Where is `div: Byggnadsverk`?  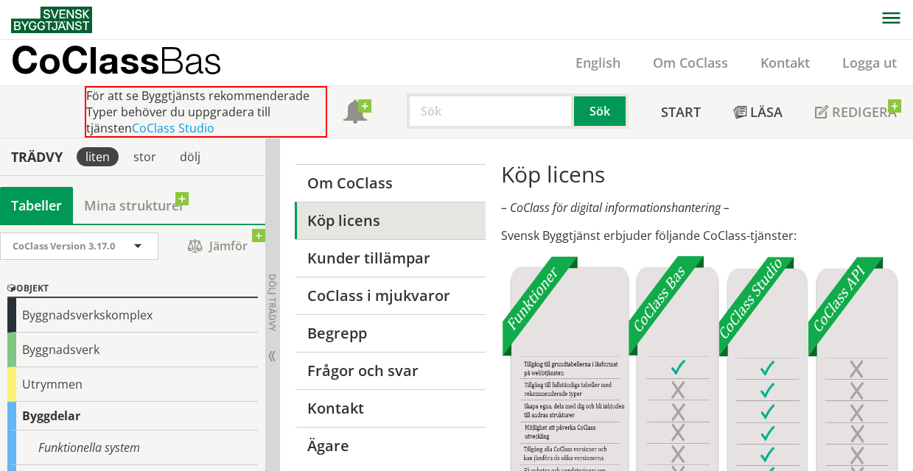
div: Byggnadsverk is located at coordinates (133, 350).